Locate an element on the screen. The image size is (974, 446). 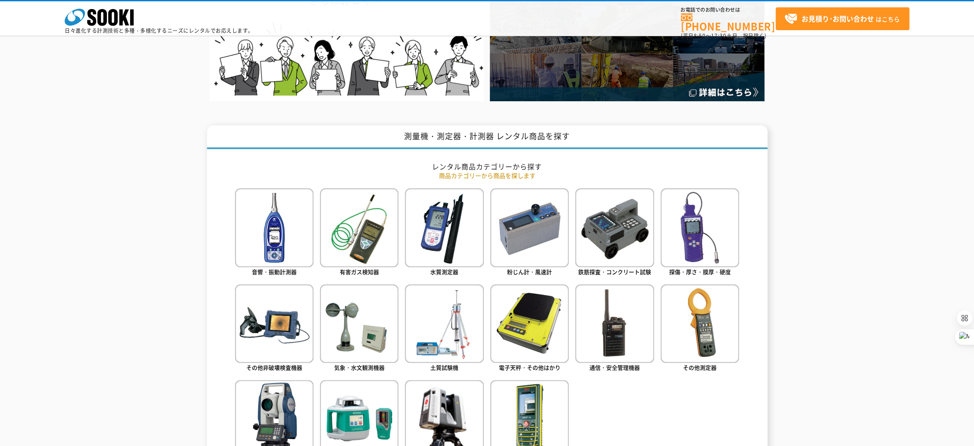
span: 8:50 is located at coordinates (700, 36).